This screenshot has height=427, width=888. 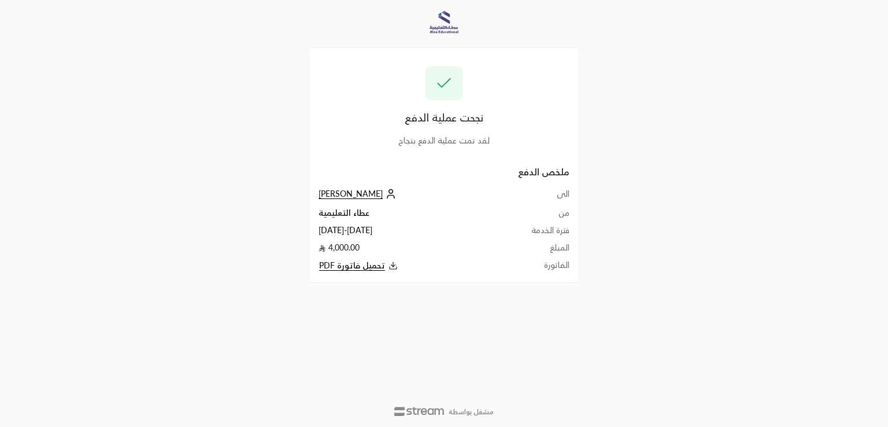 I want to click on td: عطاء التعليمية, so click(x=405, y=216).